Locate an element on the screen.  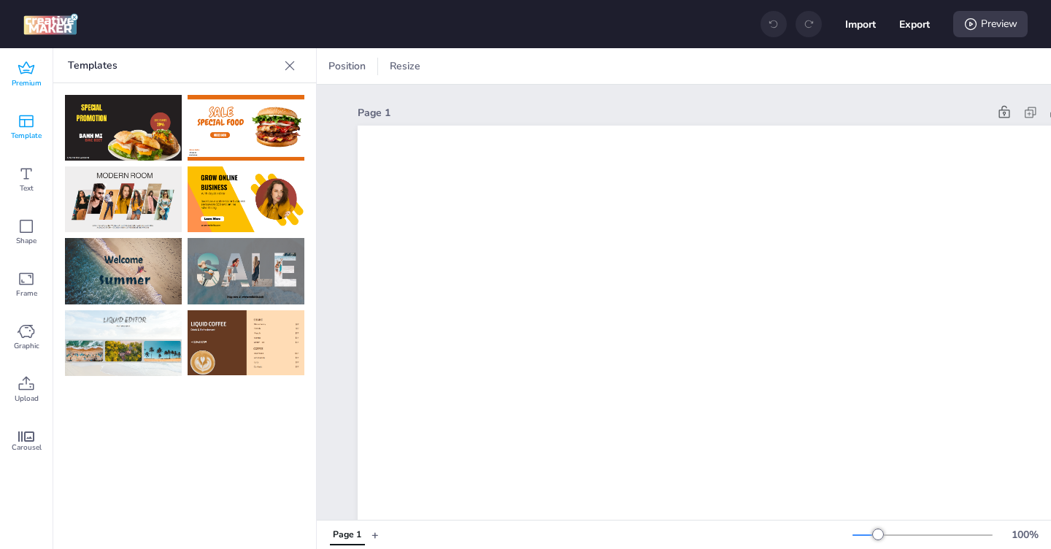
span: Frame is located at coordinates (26, 293).